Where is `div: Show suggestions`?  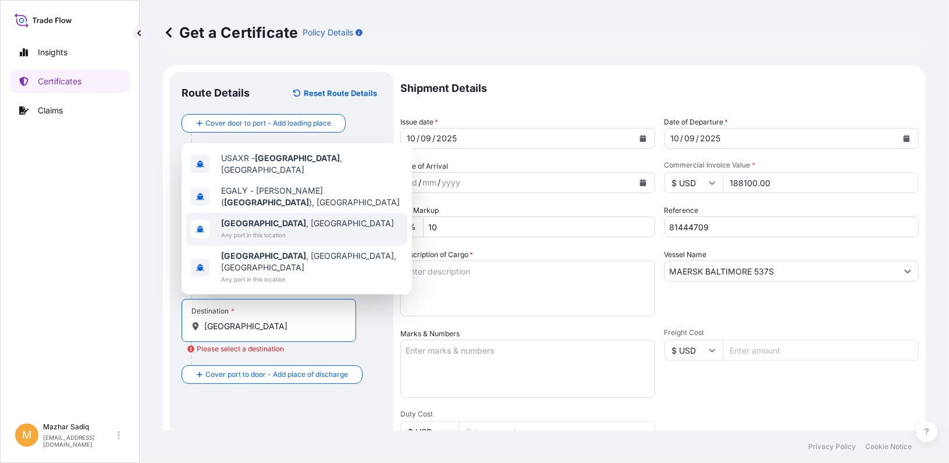 div: Show suggestions is located at coordinates (297, 219).